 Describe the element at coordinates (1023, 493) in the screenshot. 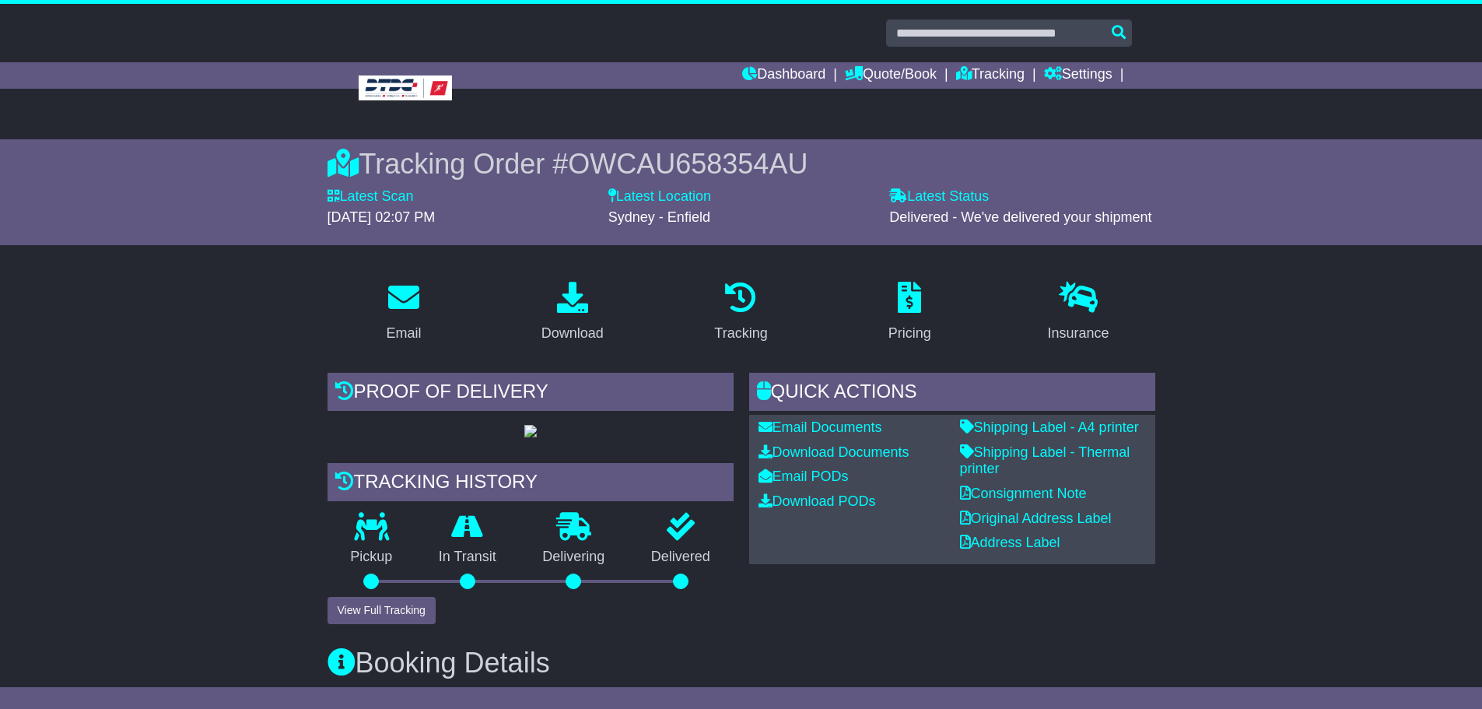

I see `a: Consignment Note` at that location.